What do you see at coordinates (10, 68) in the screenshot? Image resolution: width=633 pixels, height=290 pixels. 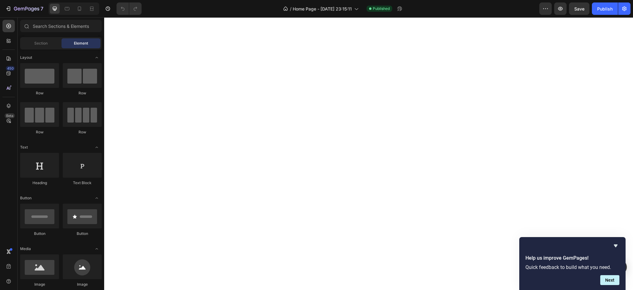 I see `div: 450` at bounding box center [10, 68].